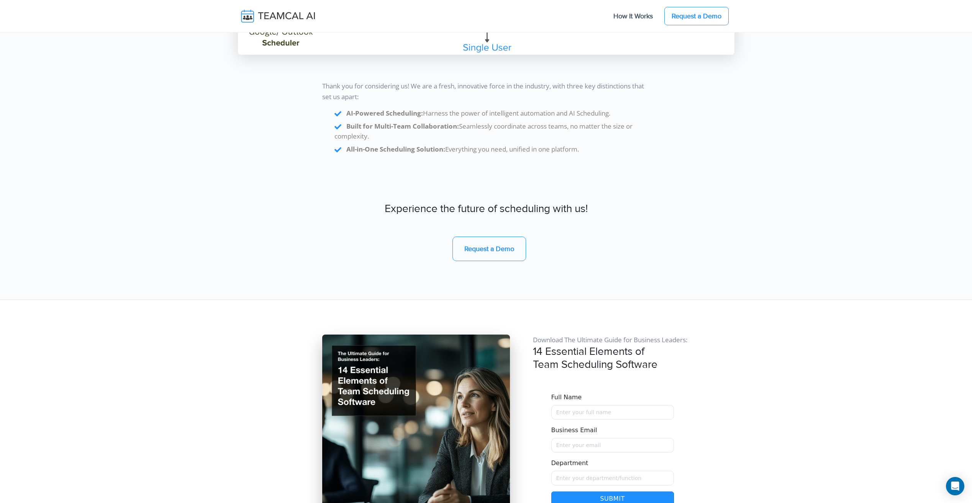 The height and width of the screenshot is (503, 972). Describe the element at coordinates (486, 209) in the screenshot. I see `h3: Experience the future of scheduling with us!` at that location.